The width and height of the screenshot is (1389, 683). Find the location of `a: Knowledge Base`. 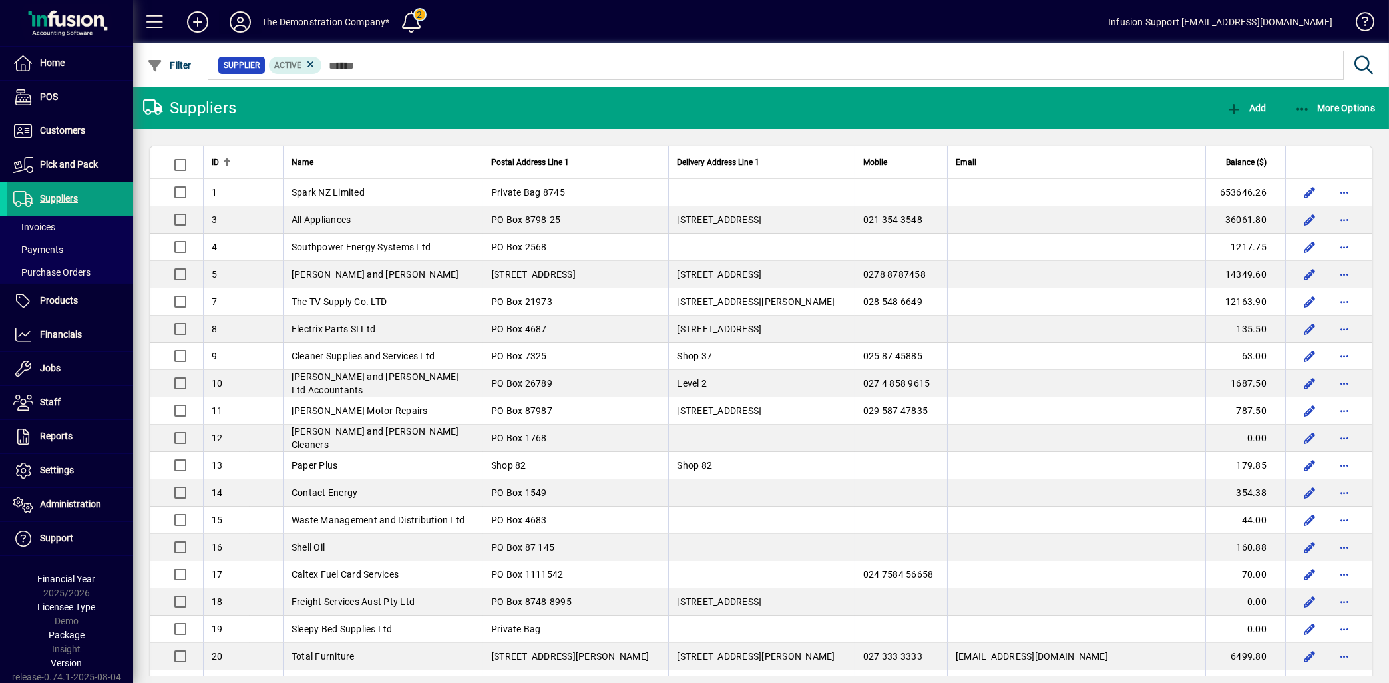

a: Knowledge Base is located at coordinates (1360, 24).